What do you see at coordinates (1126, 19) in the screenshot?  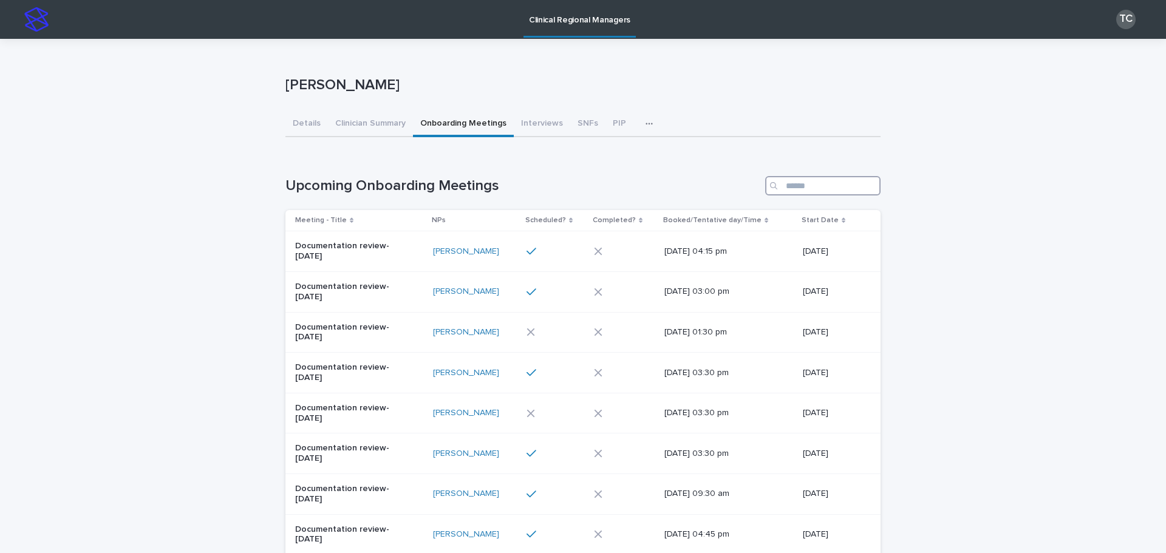 I see `div: TC` at bounding box center [1126, 19].